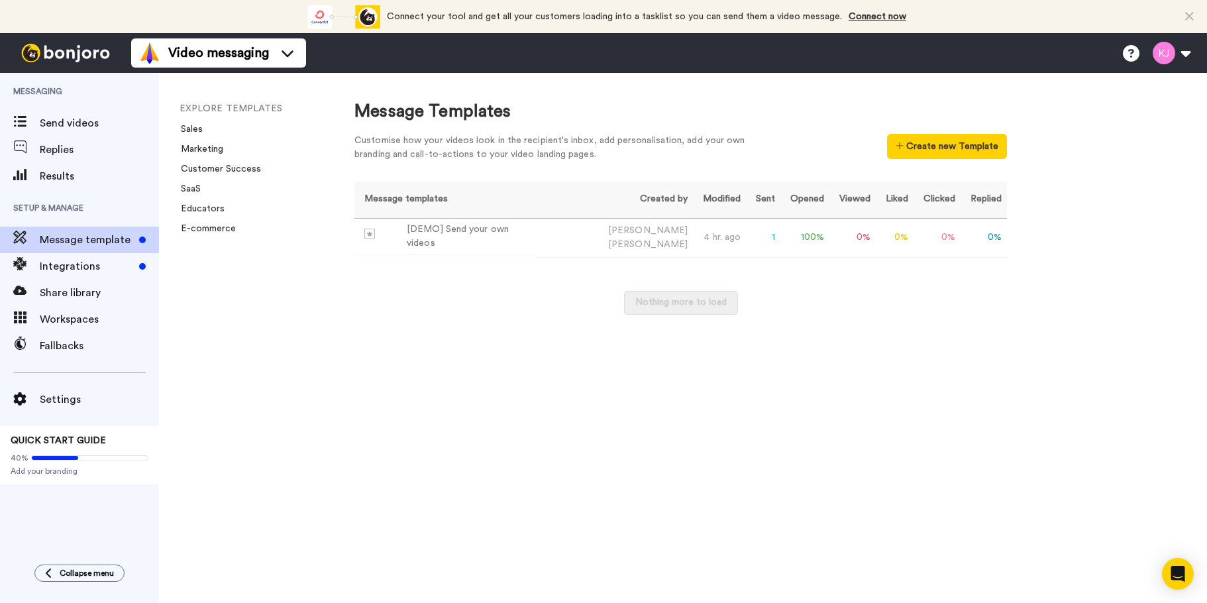  I want to click on img: bj-logo-header-white.svg, so click(66, 53).